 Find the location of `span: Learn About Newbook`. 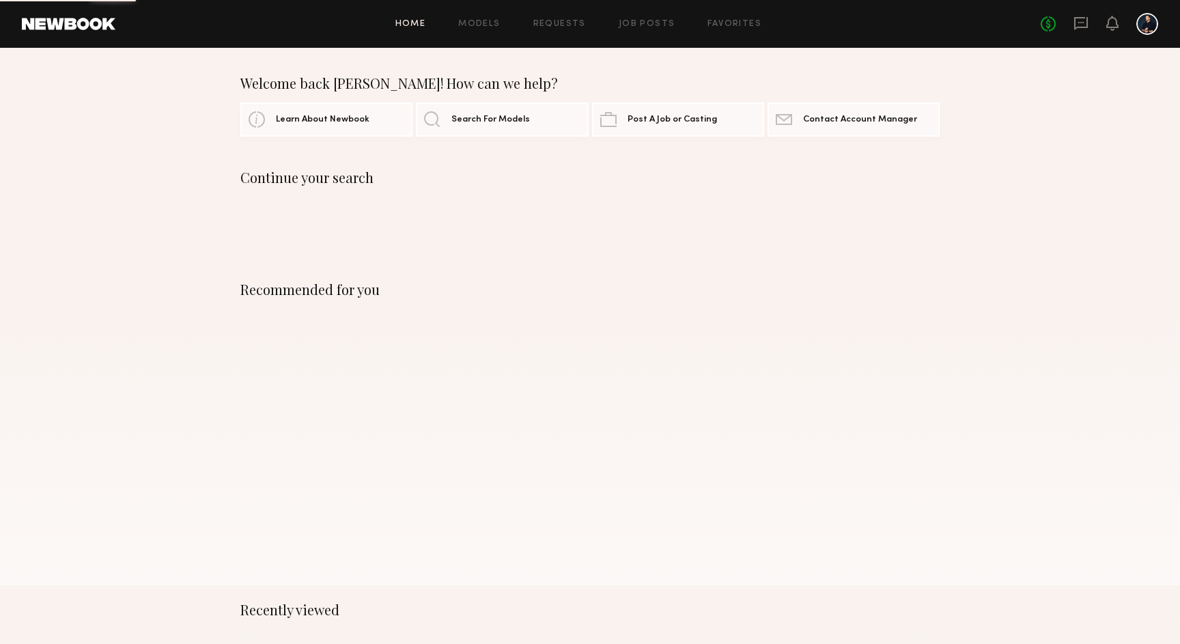

span: Learn About Newbook is located at coordinates (322, 119).